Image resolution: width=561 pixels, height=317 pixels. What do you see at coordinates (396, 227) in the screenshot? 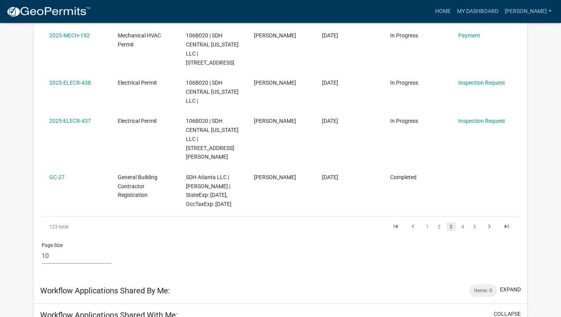
I see `a: go to first page` at bounding box center [396, 227].